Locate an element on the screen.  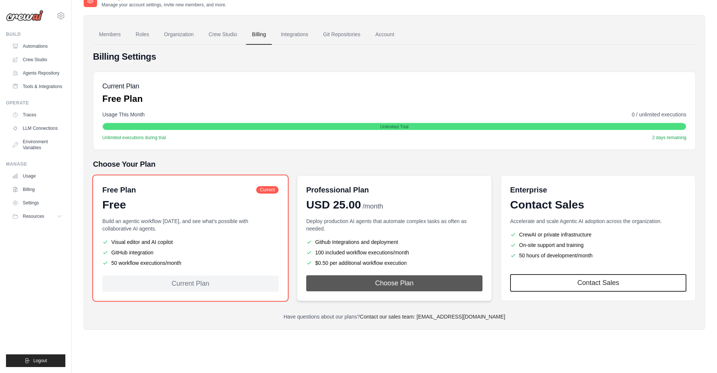
h6: Professional Plan is located at coordinates (337, 190).